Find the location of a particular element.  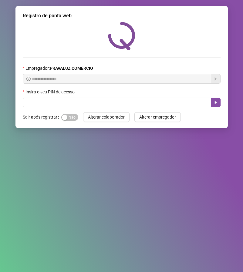

span: caret-right is located at coordinates (215, 102).